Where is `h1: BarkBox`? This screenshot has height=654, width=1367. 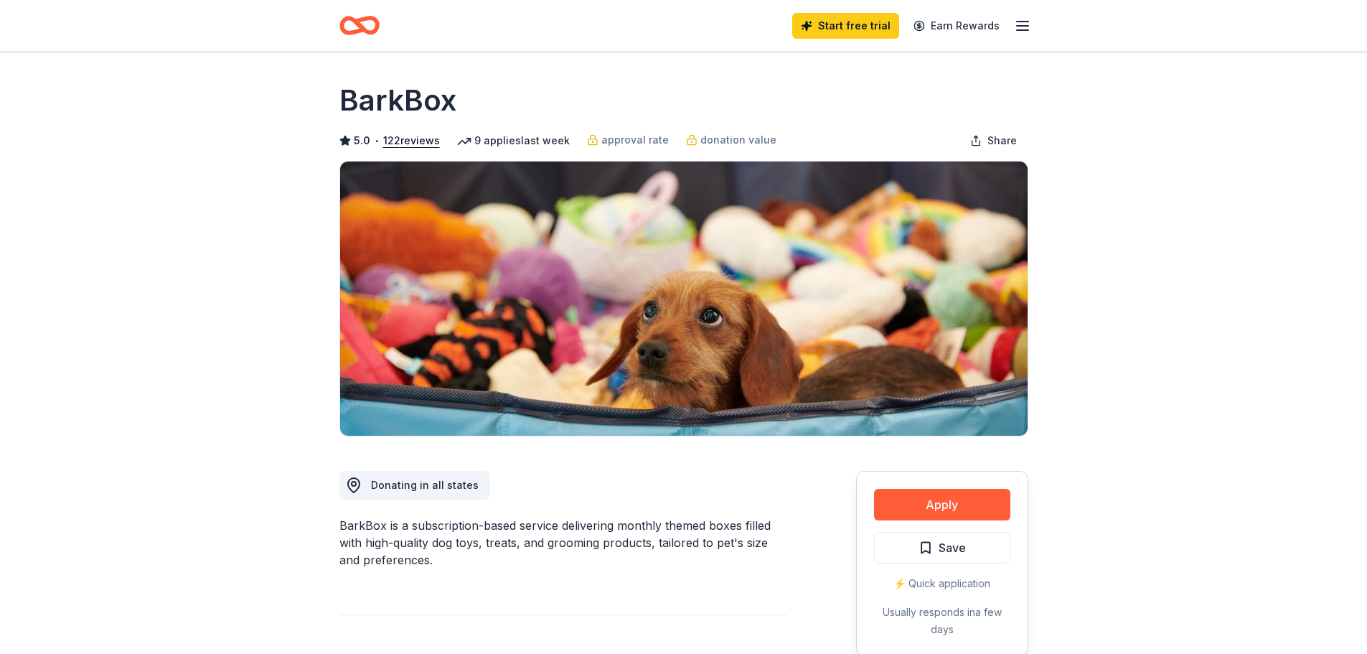 h1: BarkBox is located at coordinates (397, 100).